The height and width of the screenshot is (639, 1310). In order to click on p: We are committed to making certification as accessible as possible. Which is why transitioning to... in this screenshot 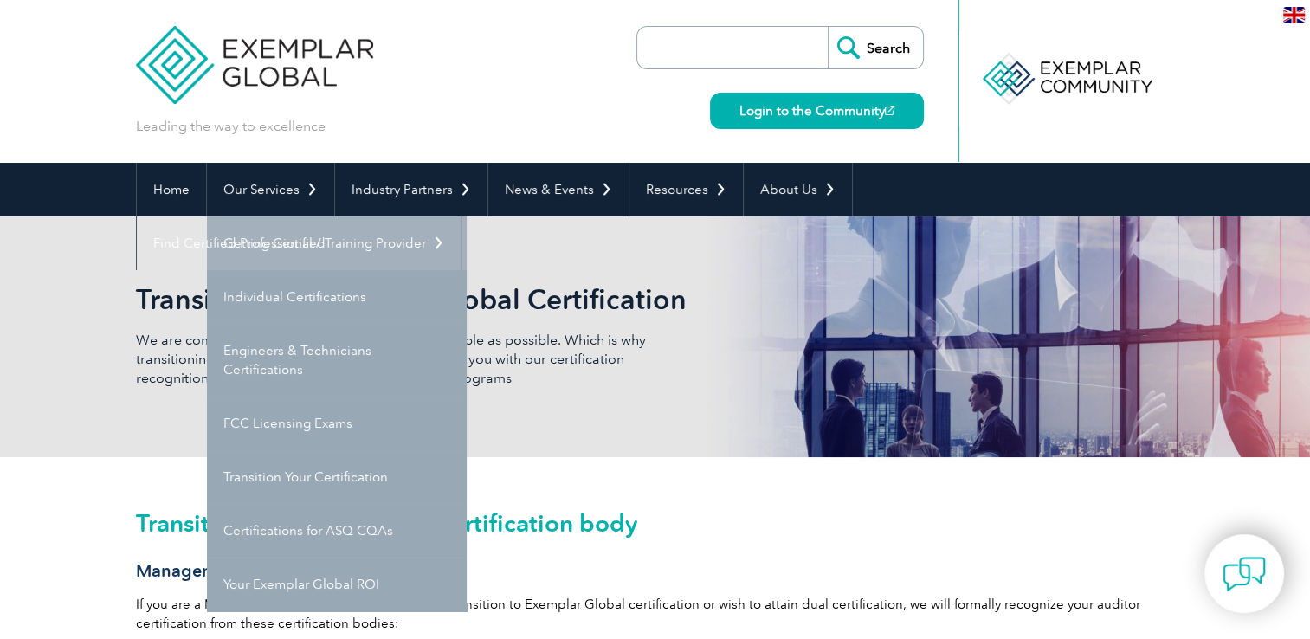, I will do `click(396, 359)`.